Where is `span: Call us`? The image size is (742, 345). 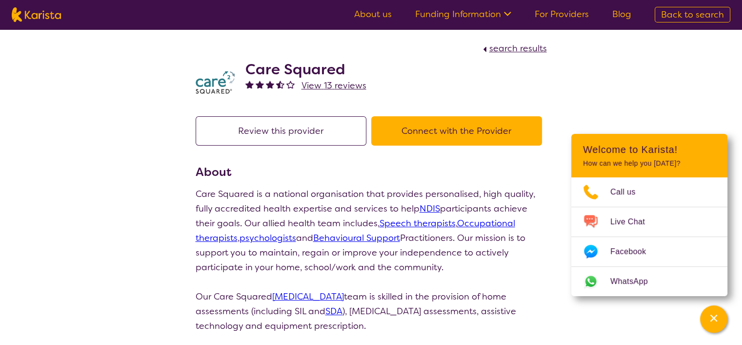
span: Call us is located at coordinates (629, 192).